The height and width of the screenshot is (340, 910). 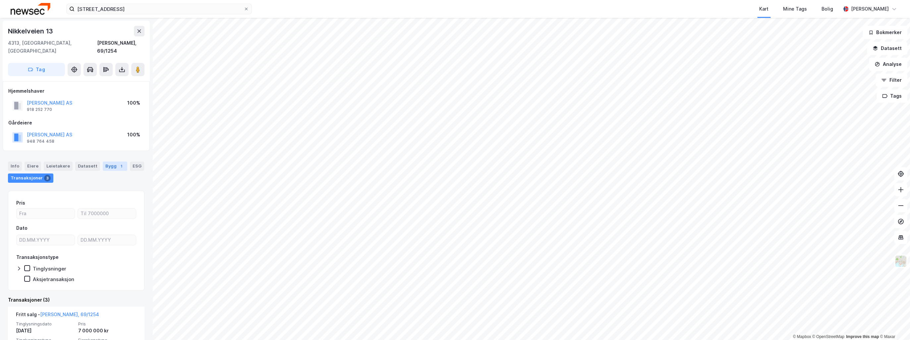 What do you see at coordinates (15, 166) in the screenshot?
I see `div: Info` at bounding box center [15, 166].